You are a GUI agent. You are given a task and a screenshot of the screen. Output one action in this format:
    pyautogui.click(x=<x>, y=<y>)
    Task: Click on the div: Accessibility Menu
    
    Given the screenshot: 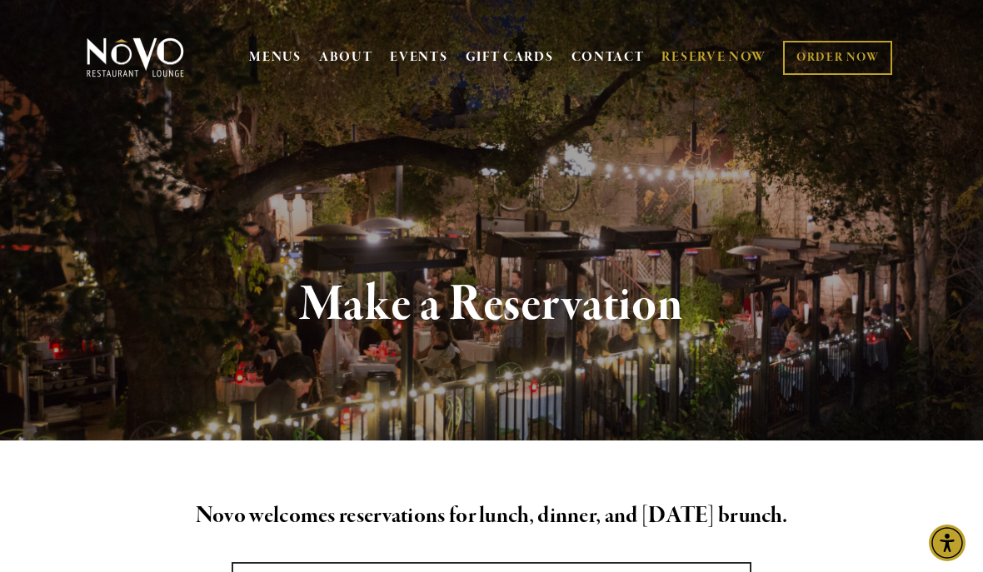 What is the action you would take?
    pyautogui.click(x=947, y=543)
    